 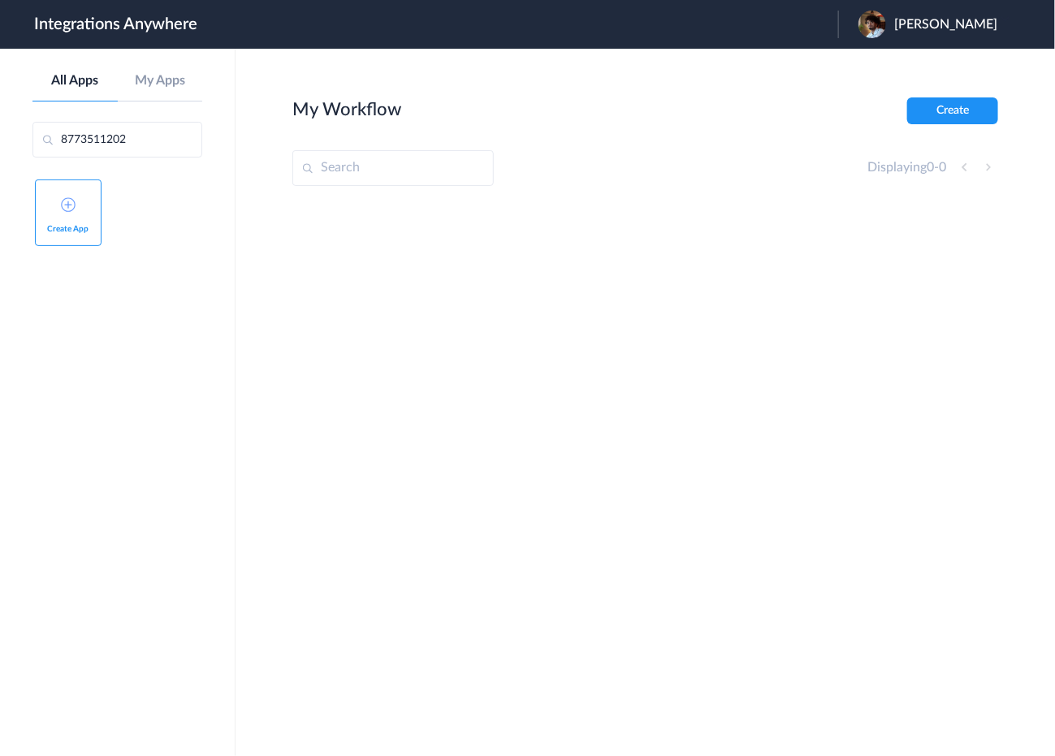 I want to click on span: Create App, so click(x=68, y=229).